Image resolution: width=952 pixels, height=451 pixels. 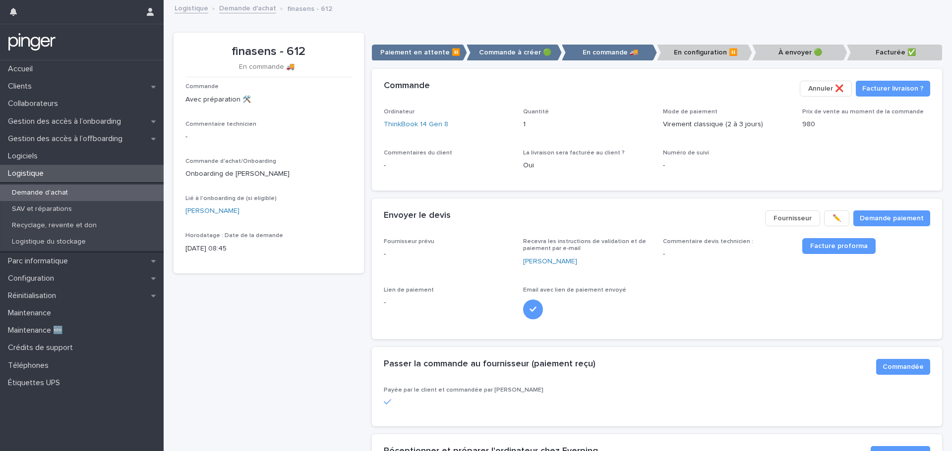 I want to click on span: Lien de paiement, so click(x=408, y=290).